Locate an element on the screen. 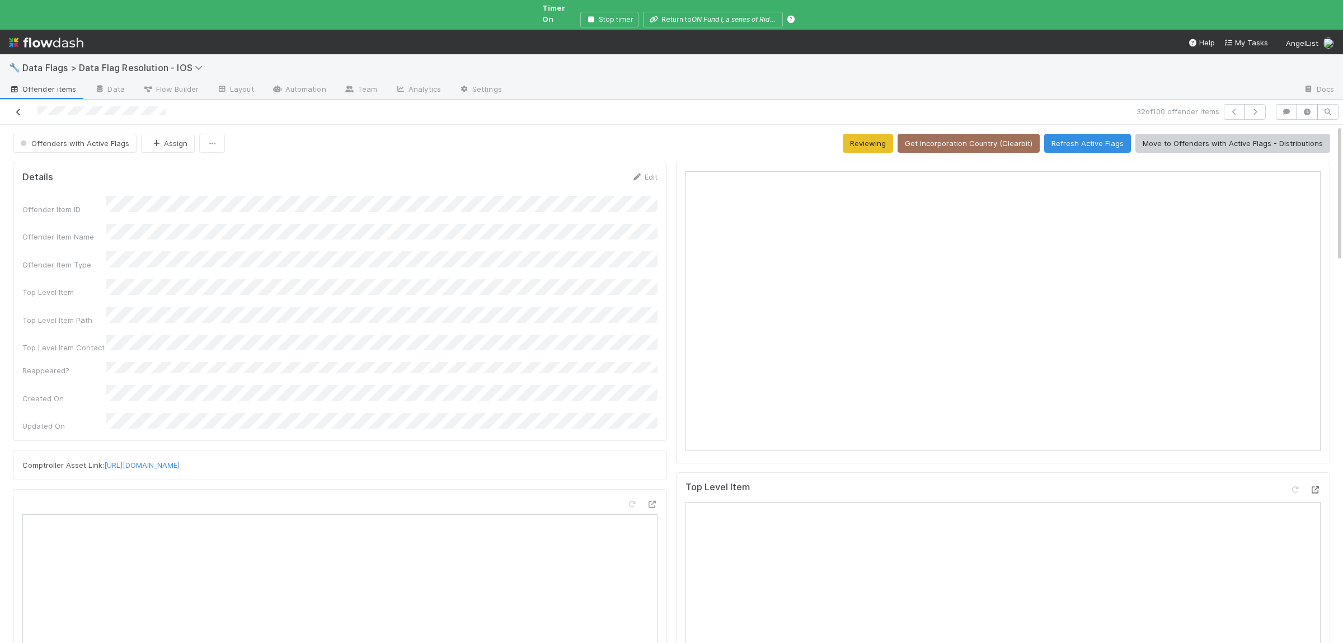 Image resolution: width=1343 pixels, height=643 pixels. div: Offender Item Name is located at coordinates (64, 237).